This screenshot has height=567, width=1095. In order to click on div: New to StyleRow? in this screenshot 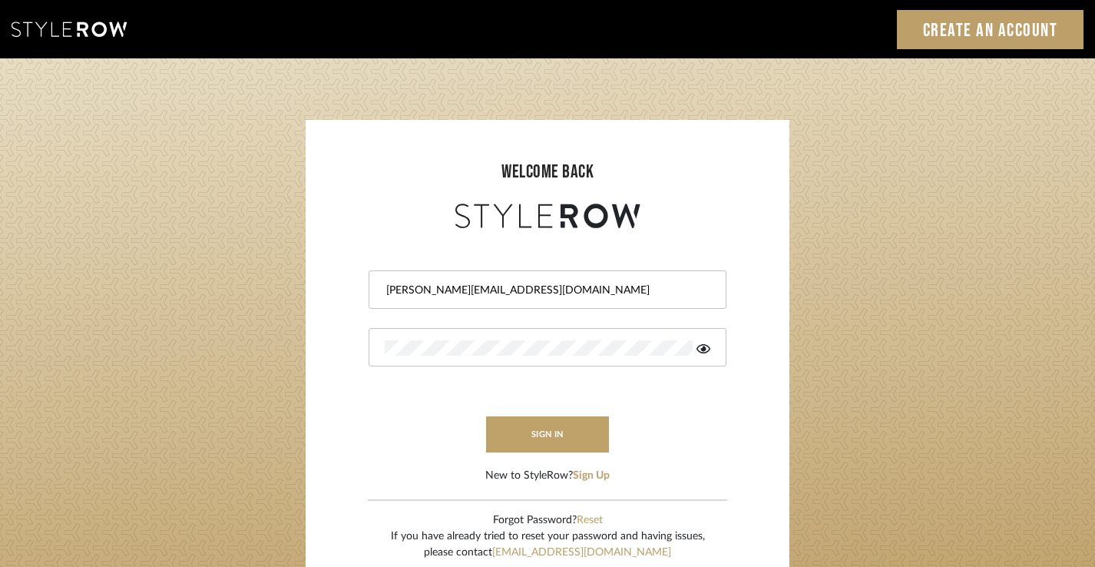, I will do `click(548, 475)`.